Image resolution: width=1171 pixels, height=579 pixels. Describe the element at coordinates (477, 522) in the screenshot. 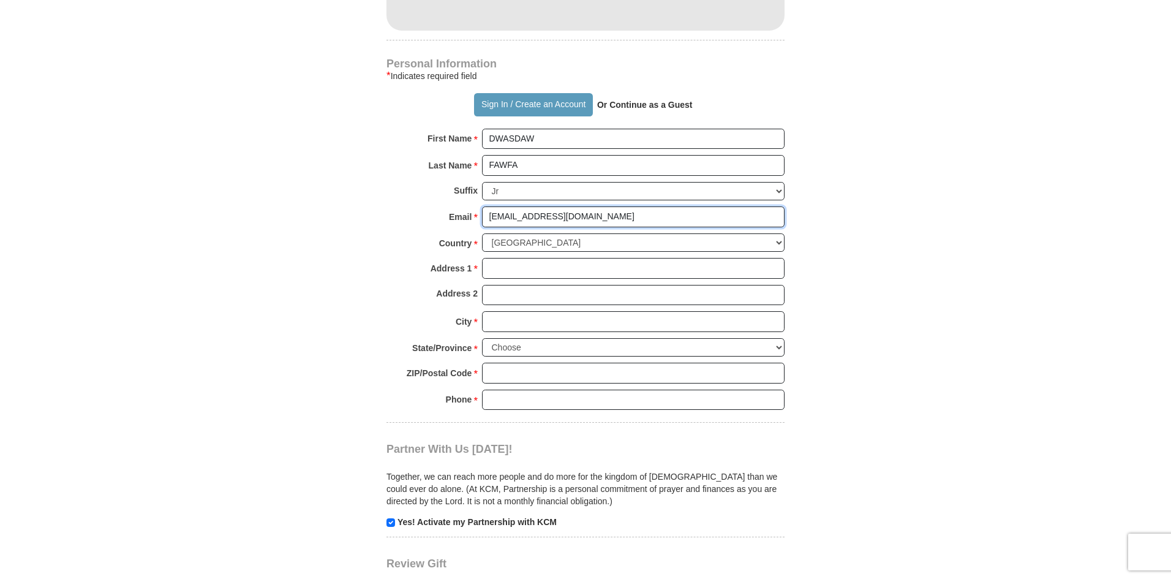

I see `strong: Yes! Activate my Partnership with KCM` at that location.